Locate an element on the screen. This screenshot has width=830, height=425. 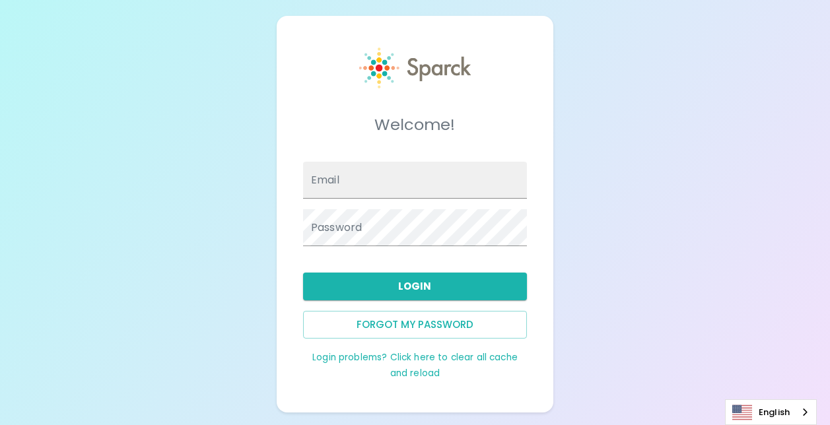
button: Forgot my password is located at coordinates (415, 325).